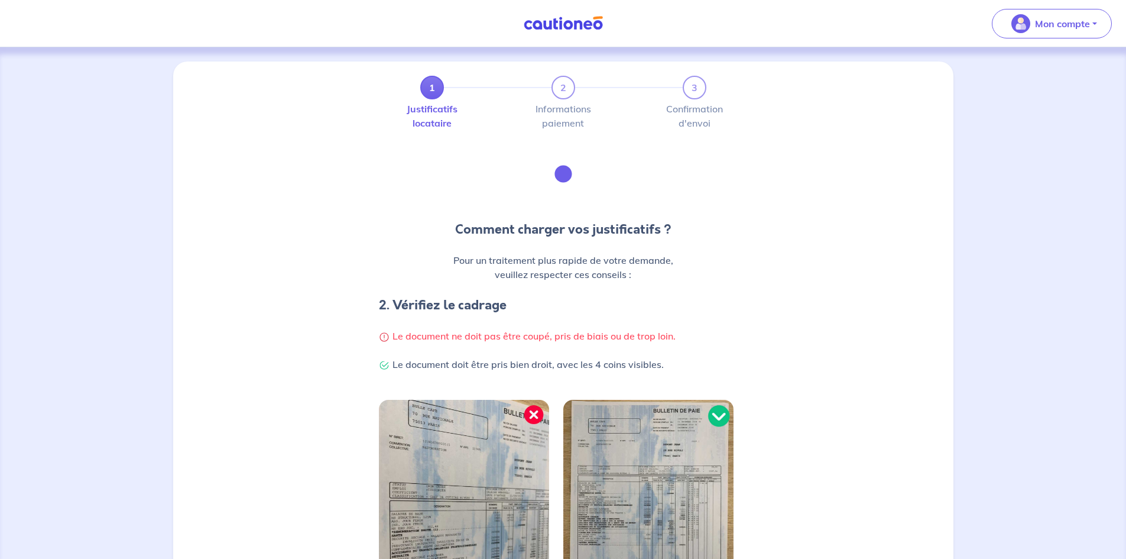  Describe the element at coordinates (1063, 24) in the screenshot. I see `p: Mon compte` at that location.